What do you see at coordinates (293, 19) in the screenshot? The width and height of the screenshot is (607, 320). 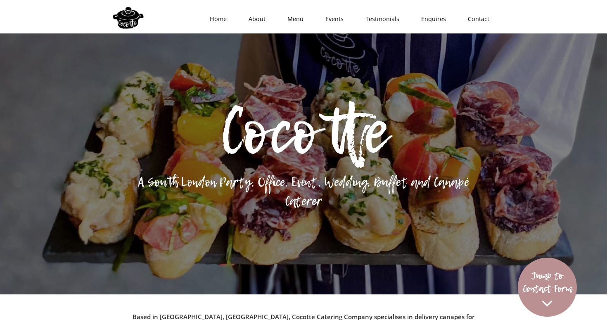 I see `a: Menu` at bounding box center [293, 19].